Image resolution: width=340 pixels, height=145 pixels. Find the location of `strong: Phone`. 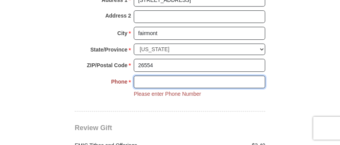

strong: Phone is located at coordinates (119, 82).